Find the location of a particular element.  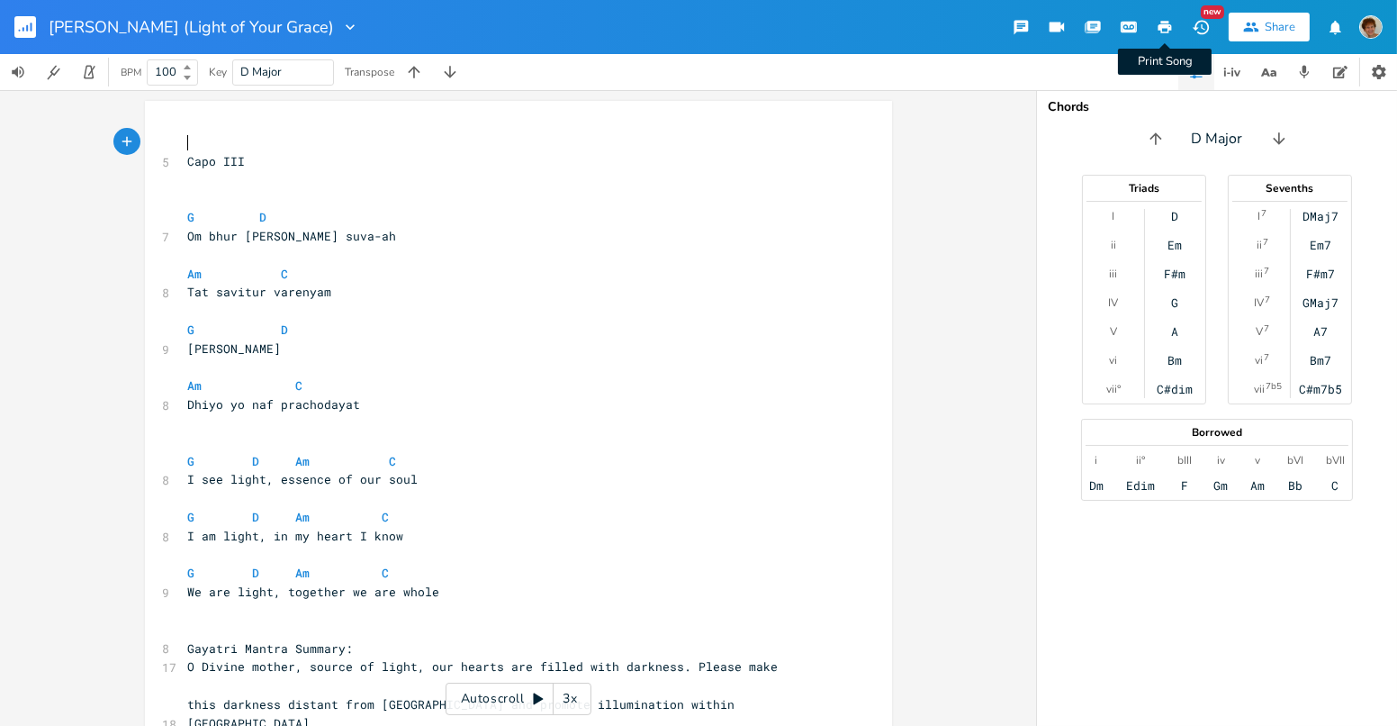

img: scohenmusic is located at coordinates (1371, 27).